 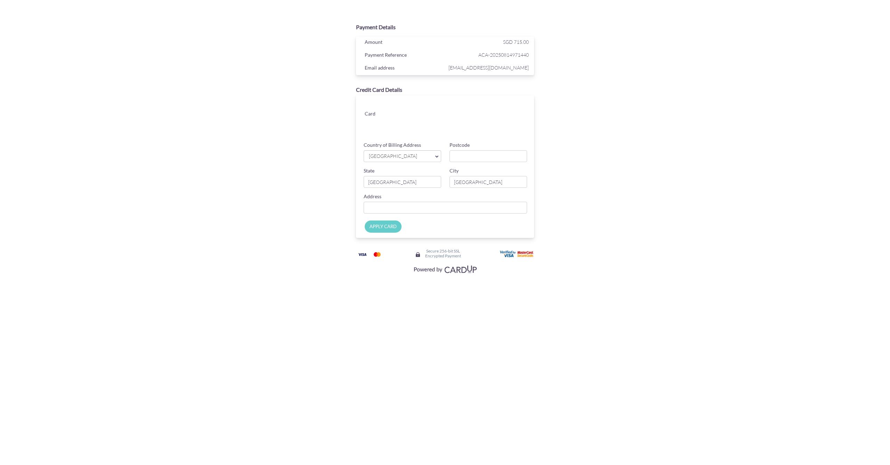 I want to click on img: Visa, so click(x=362, y=254).